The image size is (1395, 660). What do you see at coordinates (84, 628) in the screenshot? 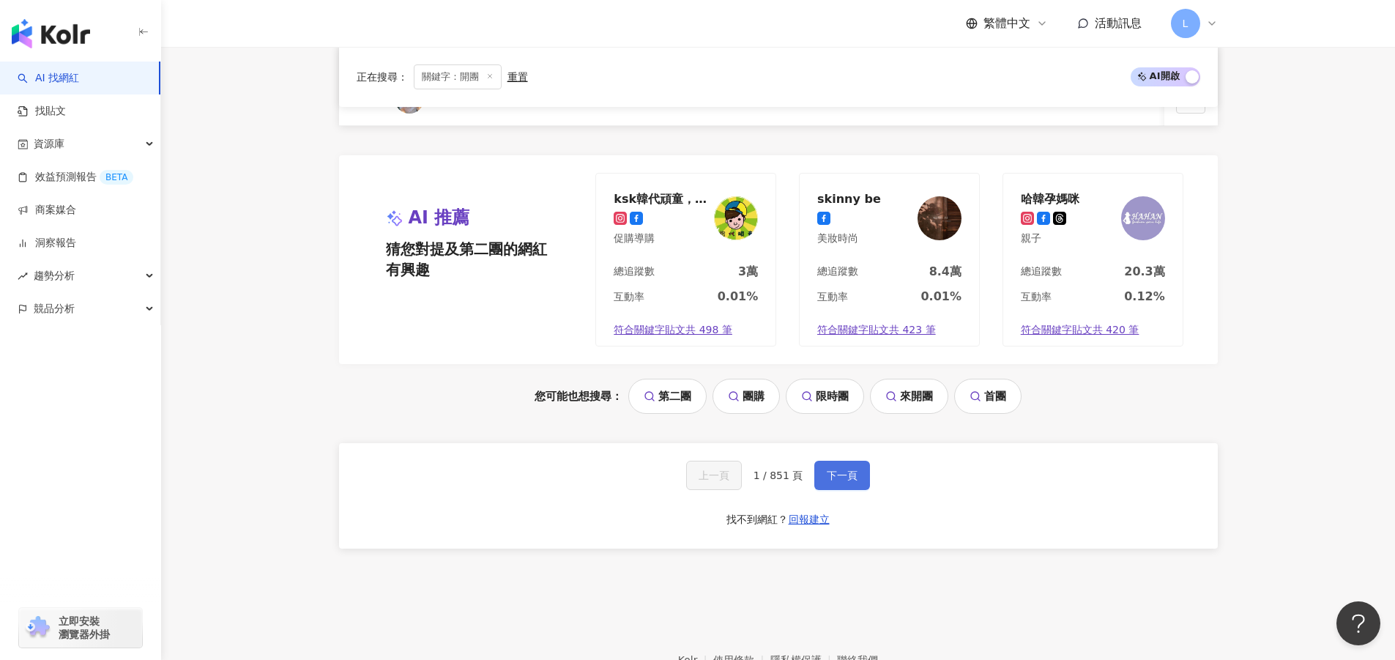
I see `span: 立即安裝 瀏覽器外掛` at bounding box center [84, 628].